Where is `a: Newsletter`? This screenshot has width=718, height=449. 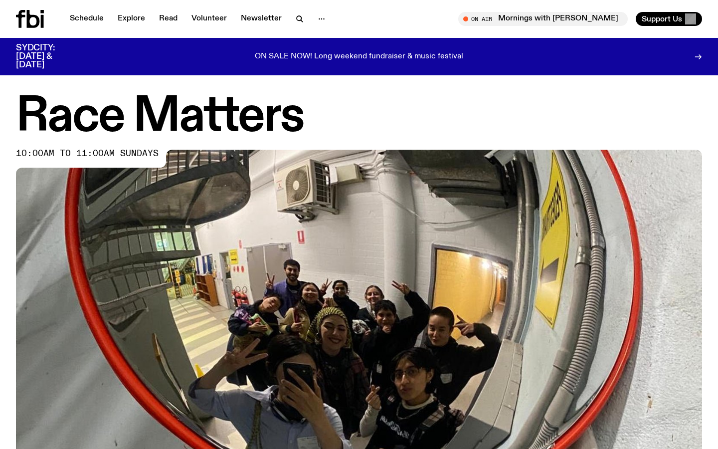 a: Newsletter is located at coordinates (261, 19).